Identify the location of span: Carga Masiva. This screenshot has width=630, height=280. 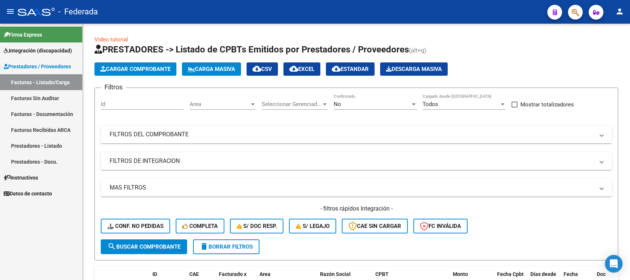
(211, 69).